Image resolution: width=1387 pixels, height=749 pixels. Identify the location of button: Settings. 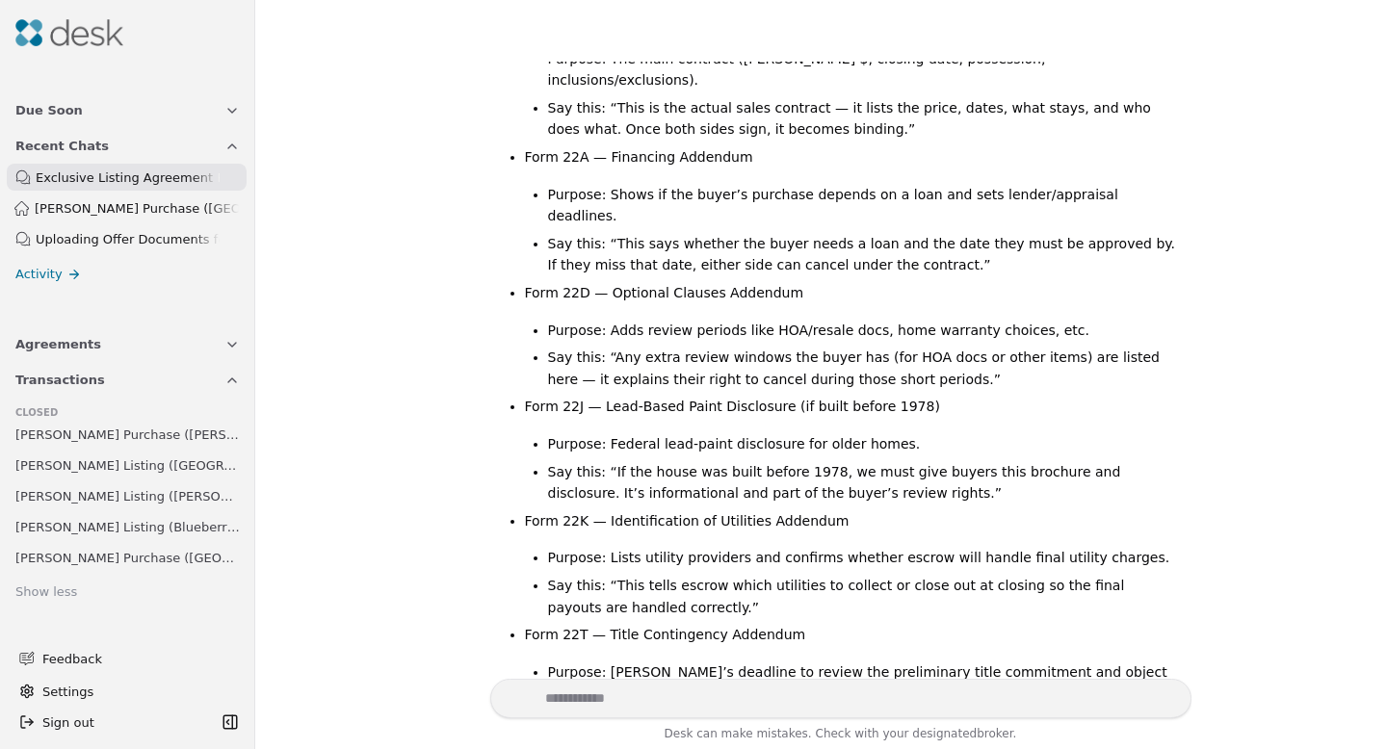
(127, 691).